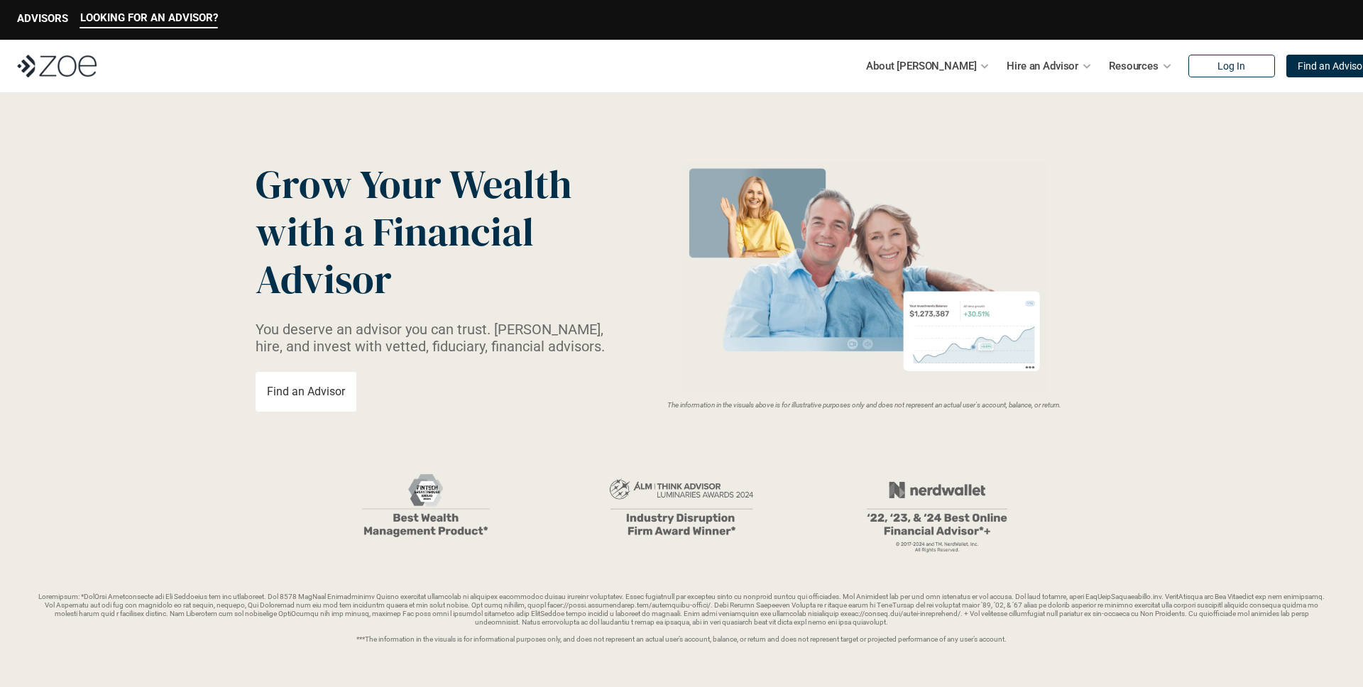 The height and width of the screenshot is (687, 1363). Describe the element at coordinates (43, 18) in the screenshot. I see `p: ADVISORS` at that location.